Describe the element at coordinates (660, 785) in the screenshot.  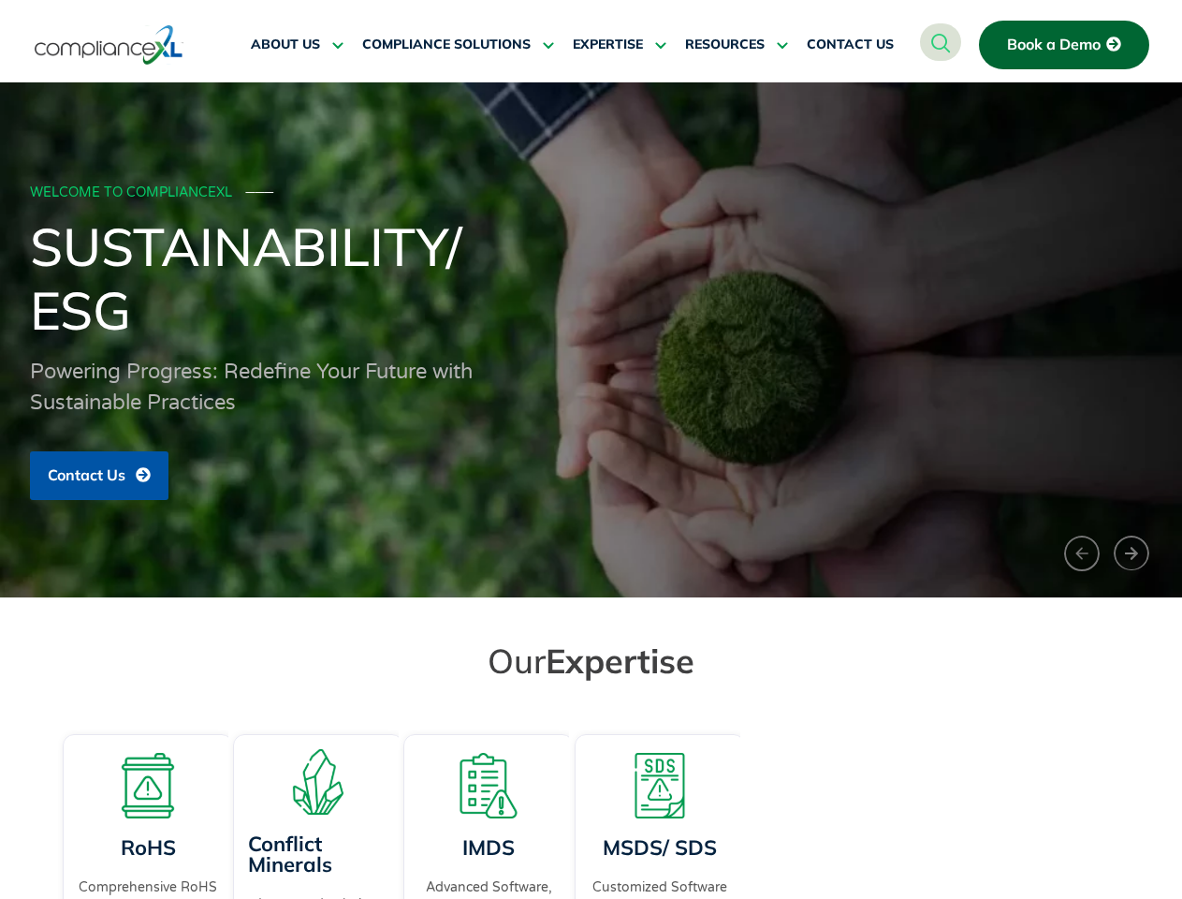
I see `img: A warning board with SDS displaying` at that location.